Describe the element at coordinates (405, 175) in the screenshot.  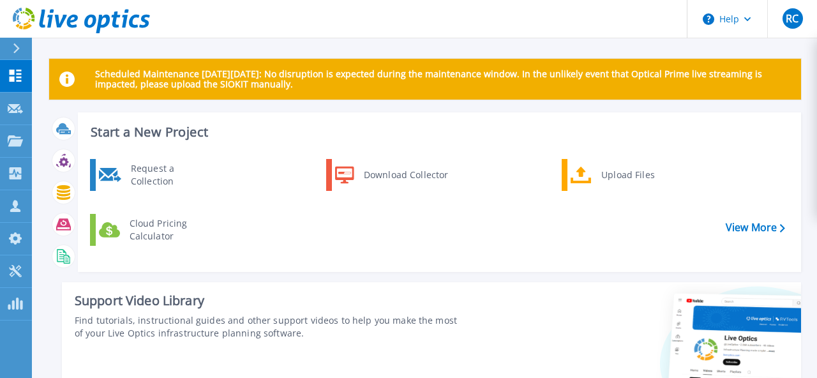
I see `div: Download Collector` at that location.